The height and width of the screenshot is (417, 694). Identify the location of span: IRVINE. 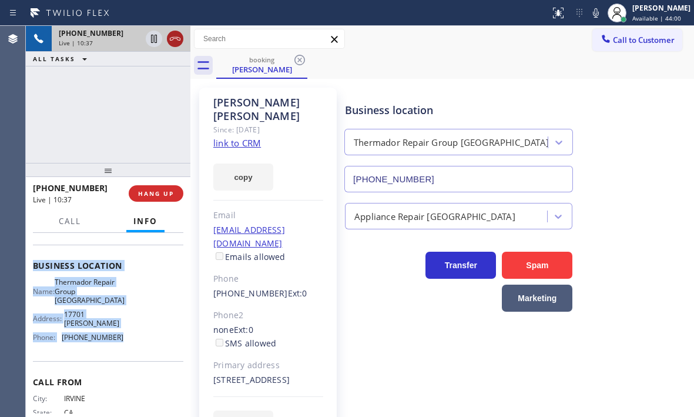
(93, 398).